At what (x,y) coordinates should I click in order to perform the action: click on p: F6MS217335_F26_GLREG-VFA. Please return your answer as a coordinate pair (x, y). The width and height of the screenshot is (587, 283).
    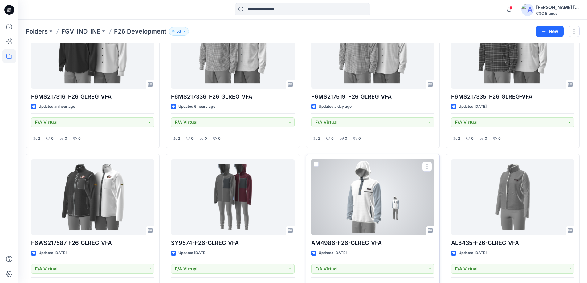
    Looking at the image, I should click on (512, 97).